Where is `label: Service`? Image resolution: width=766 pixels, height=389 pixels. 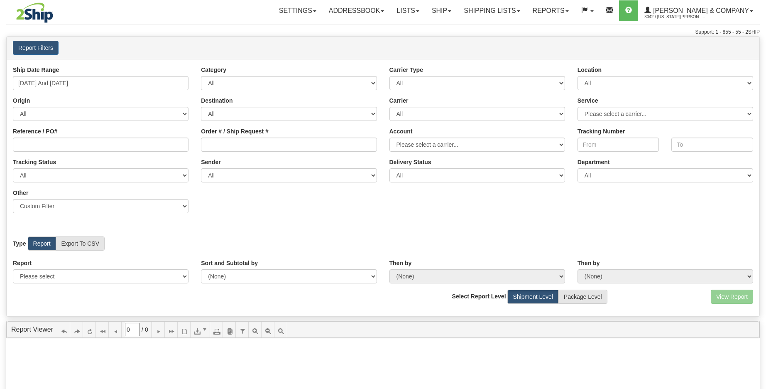
label: Service is located at coordinates (588, 100).